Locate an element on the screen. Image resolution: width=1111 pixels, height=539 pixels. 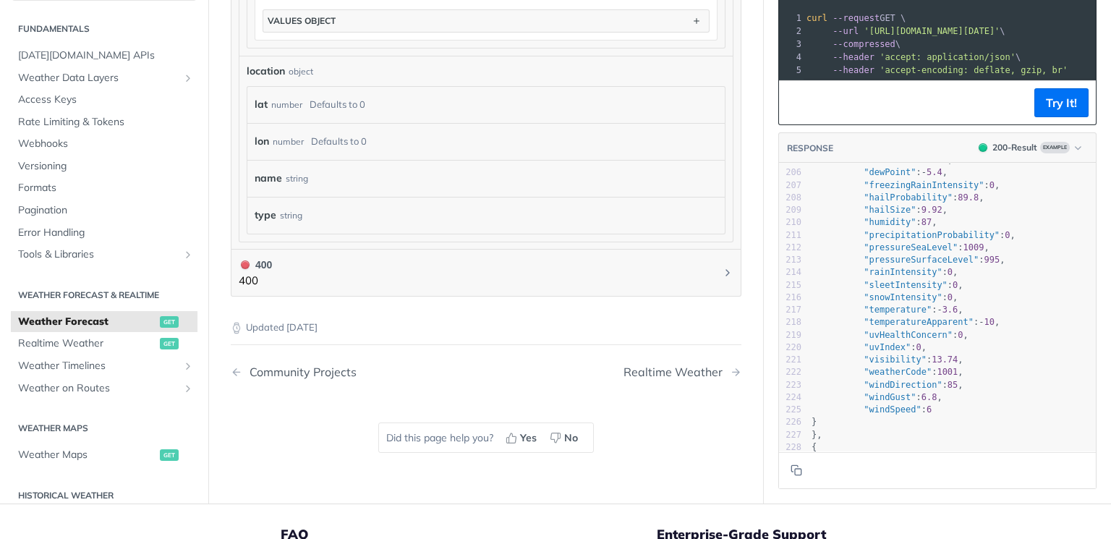
span: "uvIndex" is located at coordinates (887, 347).